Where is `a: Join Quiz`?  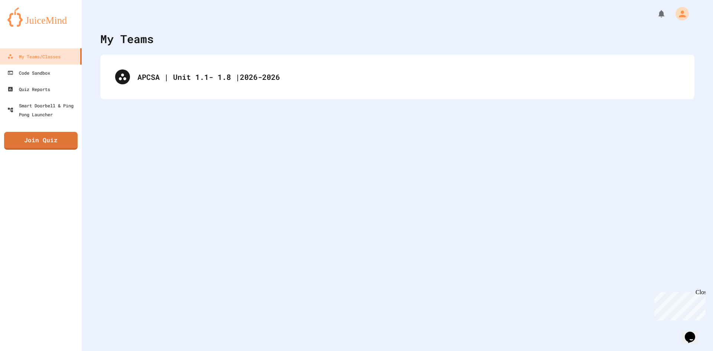 a: Join Quiz is located at coordinates (41, 141).